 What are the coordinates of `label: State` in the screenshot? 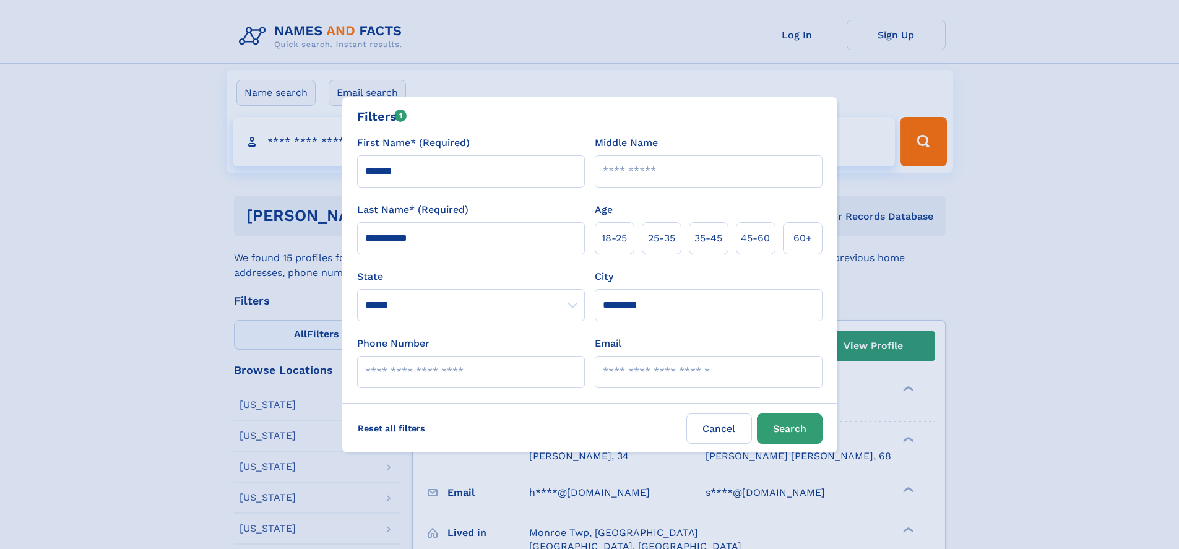 It's located at (471, 277).